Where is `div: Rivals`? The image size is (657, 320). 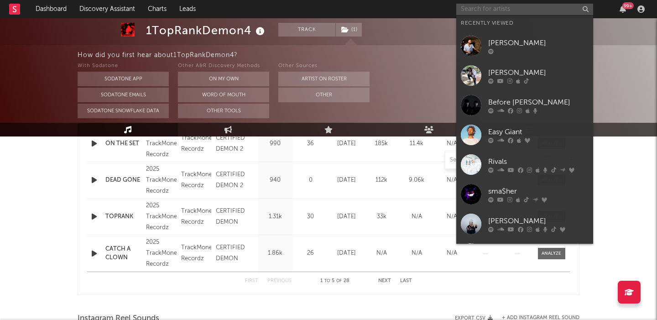
div: Rivals is located at coordinates (539, 162).